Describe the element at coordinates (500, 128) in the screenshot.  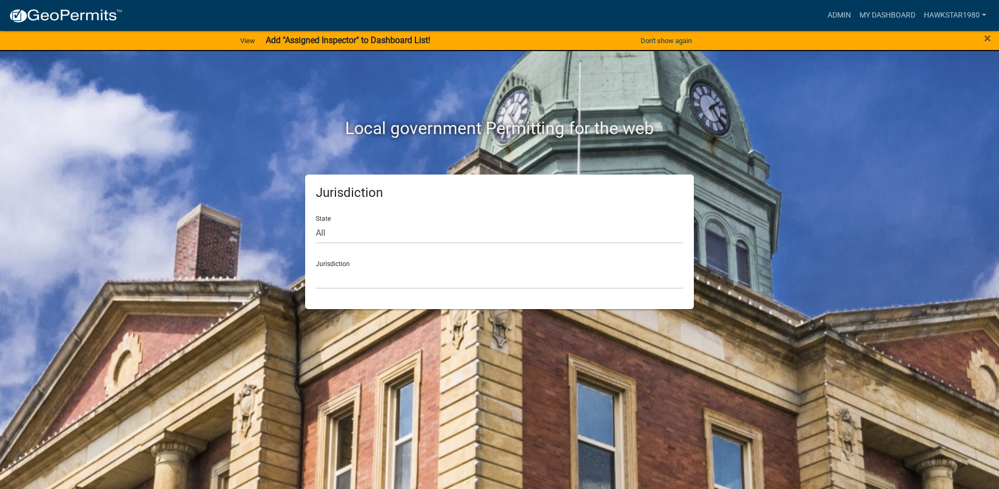
I see `h2: Local government Permitting for the web` at that location.